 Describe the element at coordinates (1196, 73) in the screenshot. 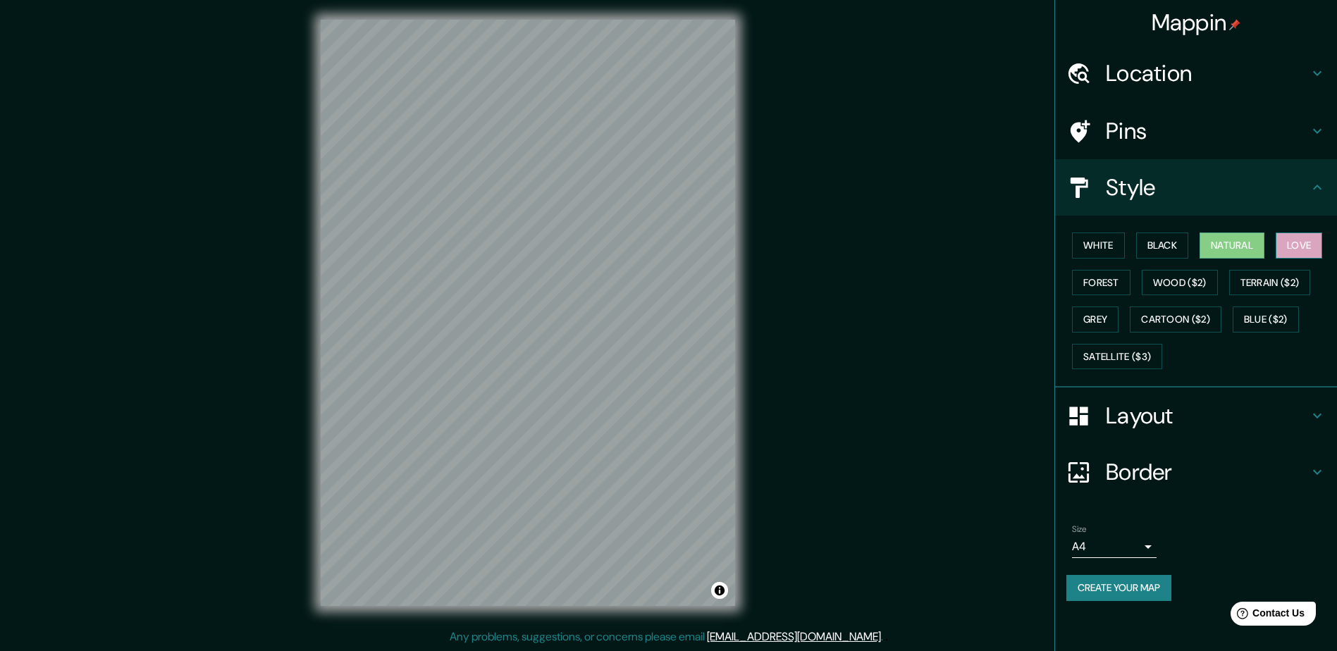

I see `div: Location` at that location.